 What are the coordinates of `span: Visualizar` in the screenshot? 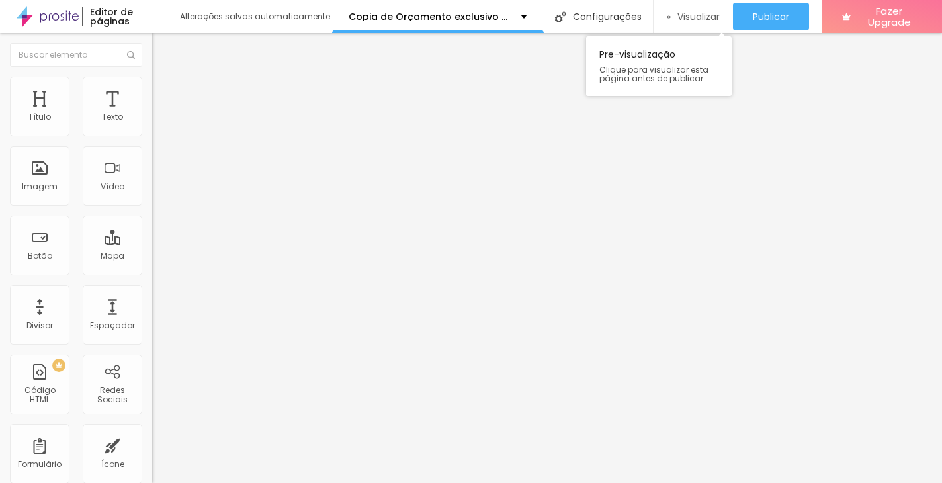 It's located at (699, 17).